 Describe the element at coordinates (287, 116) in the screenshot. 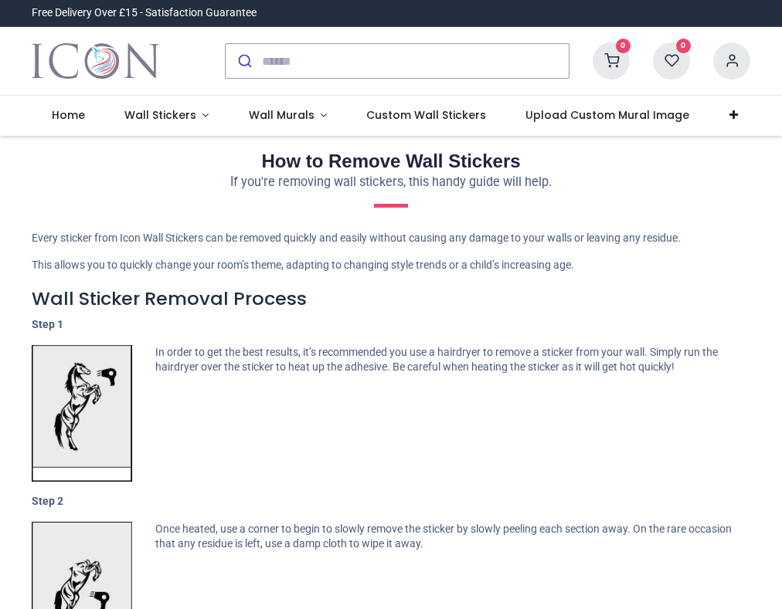

I see `a: Wall Murals` at that location.